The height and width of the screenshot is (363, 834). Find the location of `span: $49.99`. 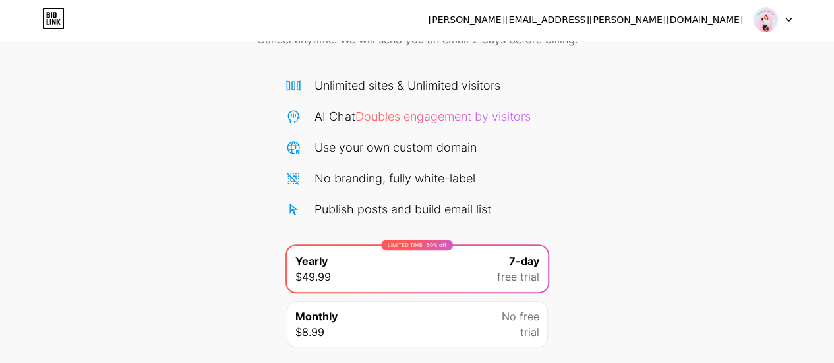

span: $49.99 is located at coordinates (313, 277).